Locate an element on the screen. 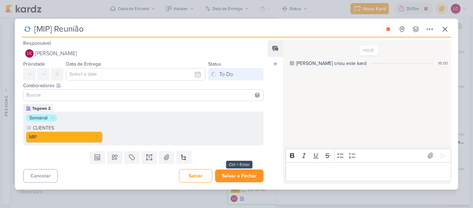 The image size is (473, 208). div: Ctrl + Enter is located at coordinates (239, 164).